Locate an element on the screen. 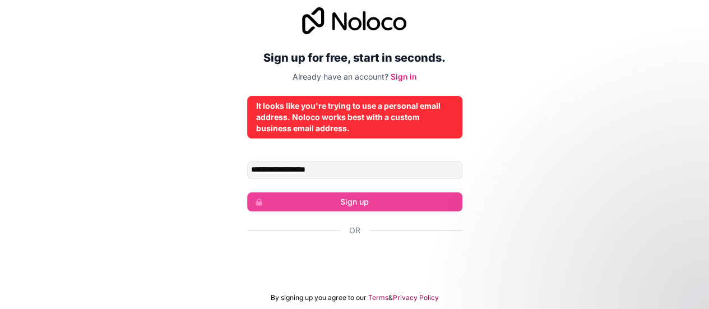 The width and height of the screenshot is (709, 309). a: Terms is located at coordinates (378, 298).